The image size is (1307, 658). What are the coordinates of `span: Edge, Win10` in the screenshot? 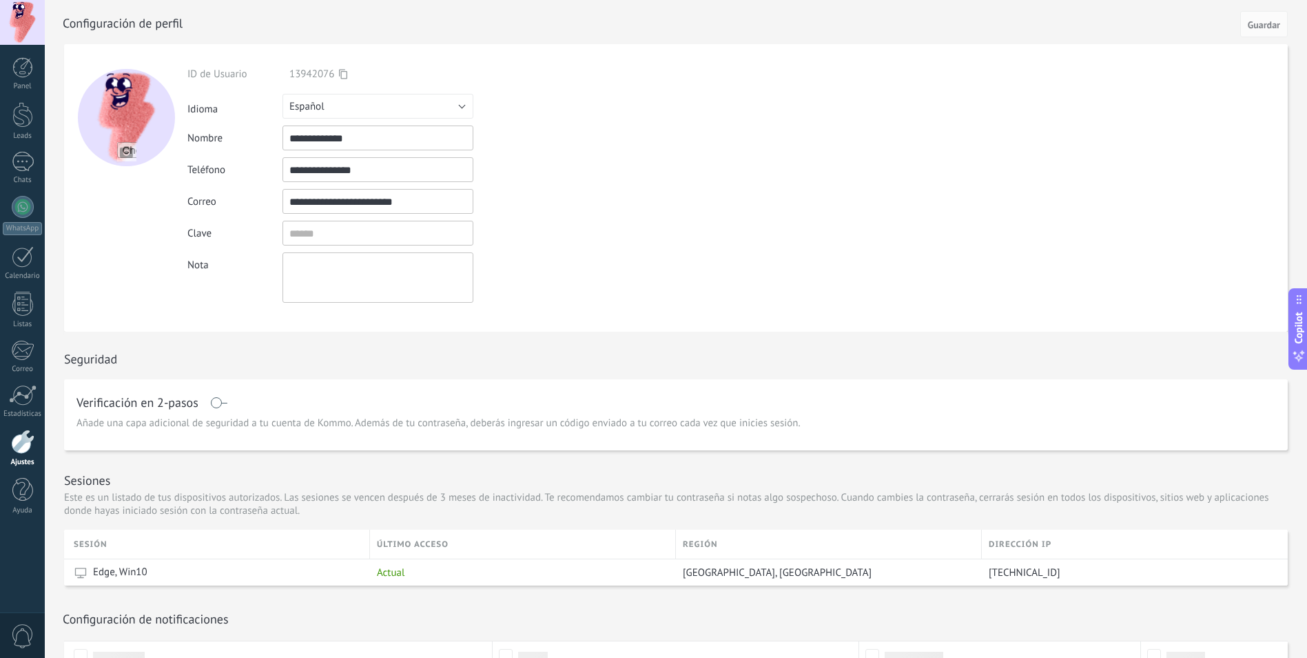 It's located at (120, 572).